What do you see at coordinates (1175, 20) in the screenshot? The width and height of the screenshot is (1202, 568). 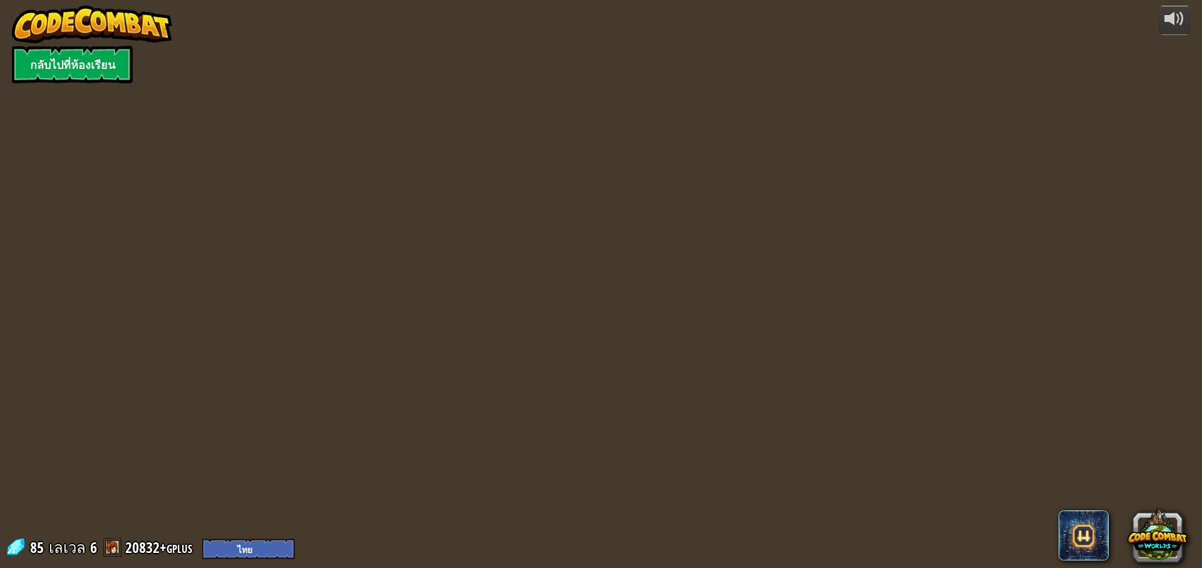 I see `button: ปรับระดับเสียง` at bounding box center [1175, 20].